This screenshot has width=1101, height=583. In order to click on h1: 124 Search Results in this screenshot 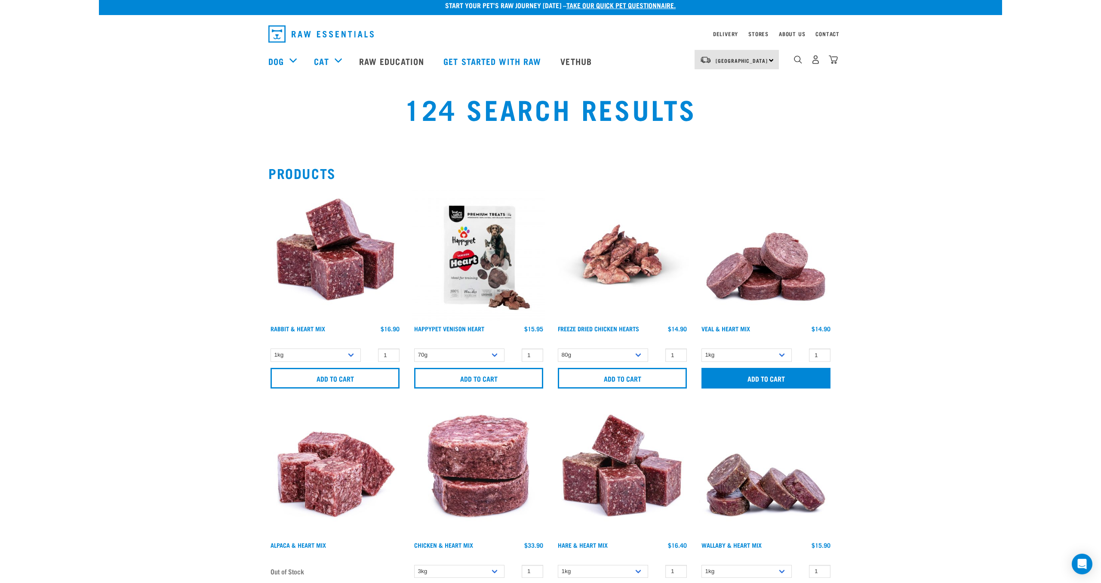, I will do `click(550, 108)`.